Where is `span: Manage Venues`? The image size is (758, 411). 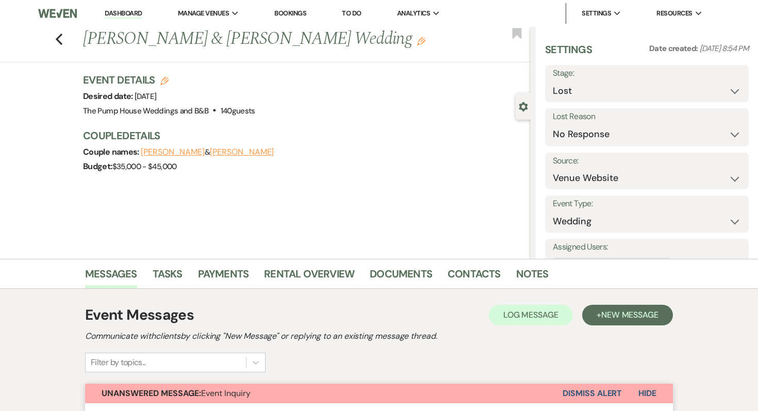 span: Manage Venues is located at coordinates (203, 13).